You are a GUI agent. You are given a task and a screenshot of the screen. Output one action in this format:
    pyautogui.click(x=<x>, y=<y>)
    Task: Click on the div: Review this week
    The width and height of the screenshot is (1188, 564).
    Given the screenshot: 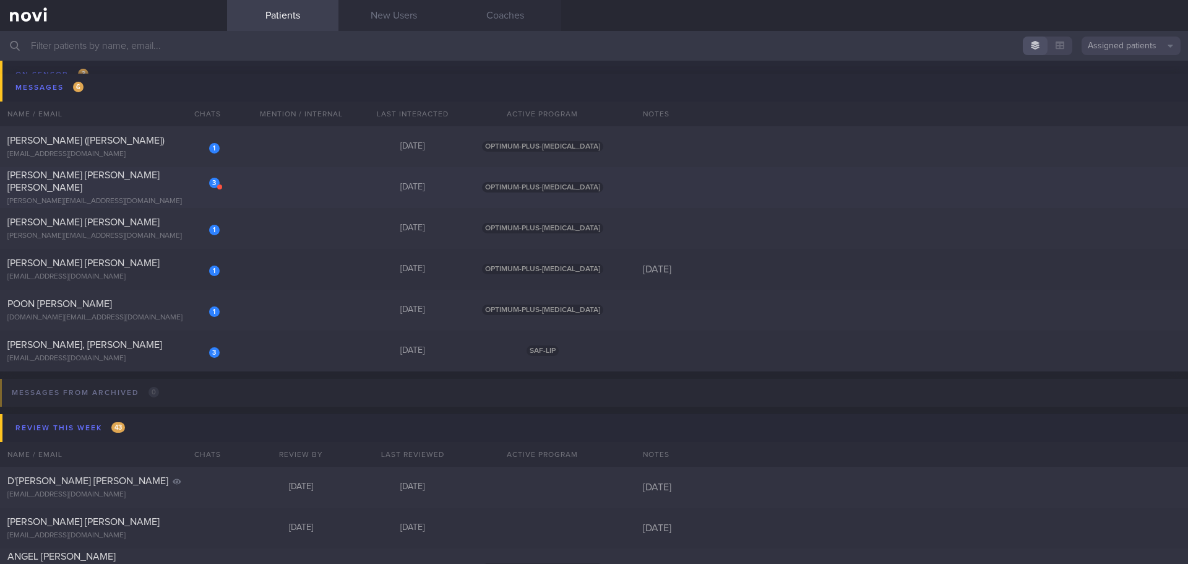 What is the action you would take?
    pyautogui.click(x=70, y=428)
    